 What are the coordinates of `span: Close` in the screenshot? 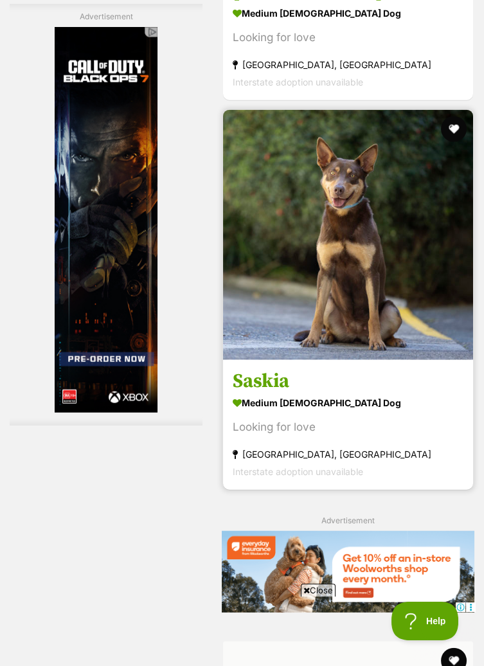 It's located at (318, 590).